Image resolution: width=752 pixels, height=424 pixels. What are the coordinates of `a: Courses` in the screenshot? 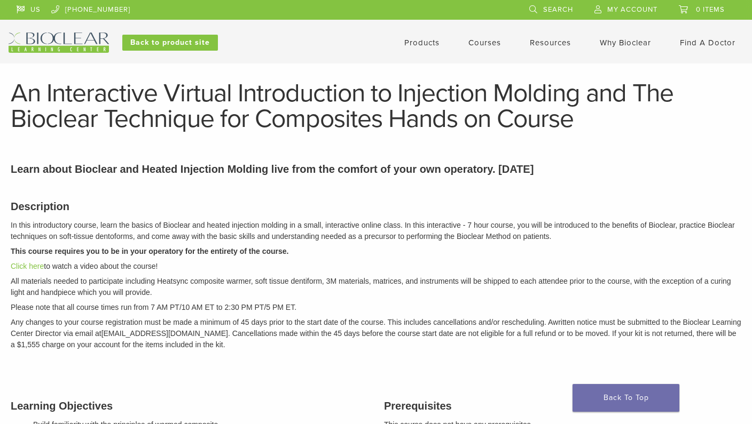 It's located at (484, 43).